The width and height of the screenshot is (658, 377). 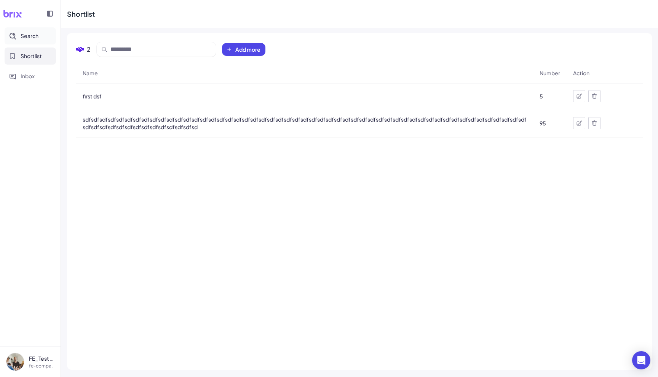 I want to click on span: first dsf, so click(x=92, y=96).